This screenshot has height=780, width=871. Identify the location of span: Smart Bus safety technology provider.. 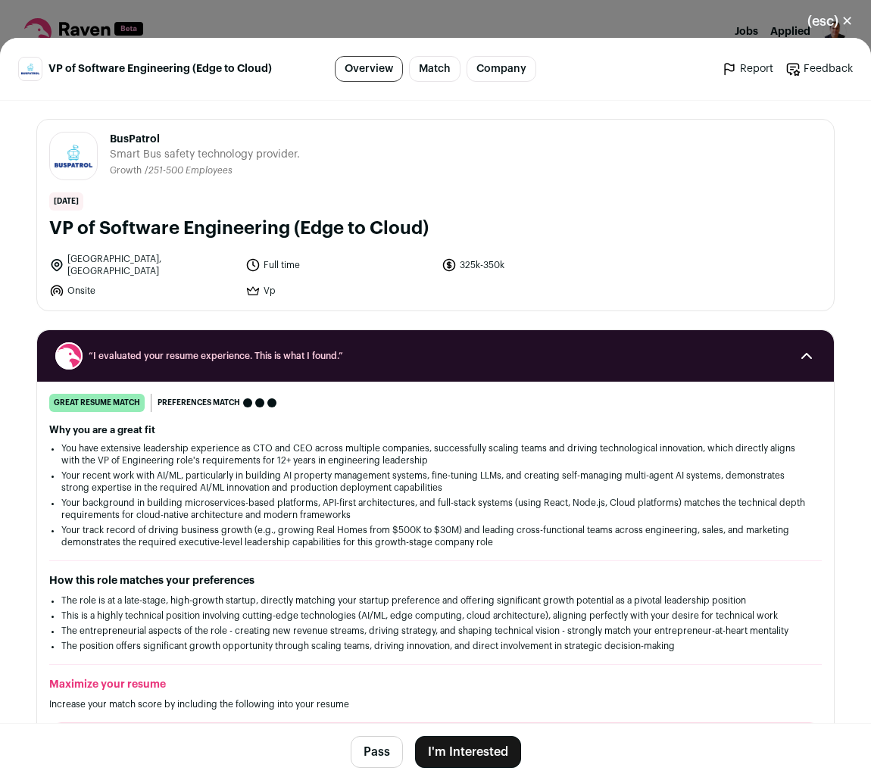
(205, 155).